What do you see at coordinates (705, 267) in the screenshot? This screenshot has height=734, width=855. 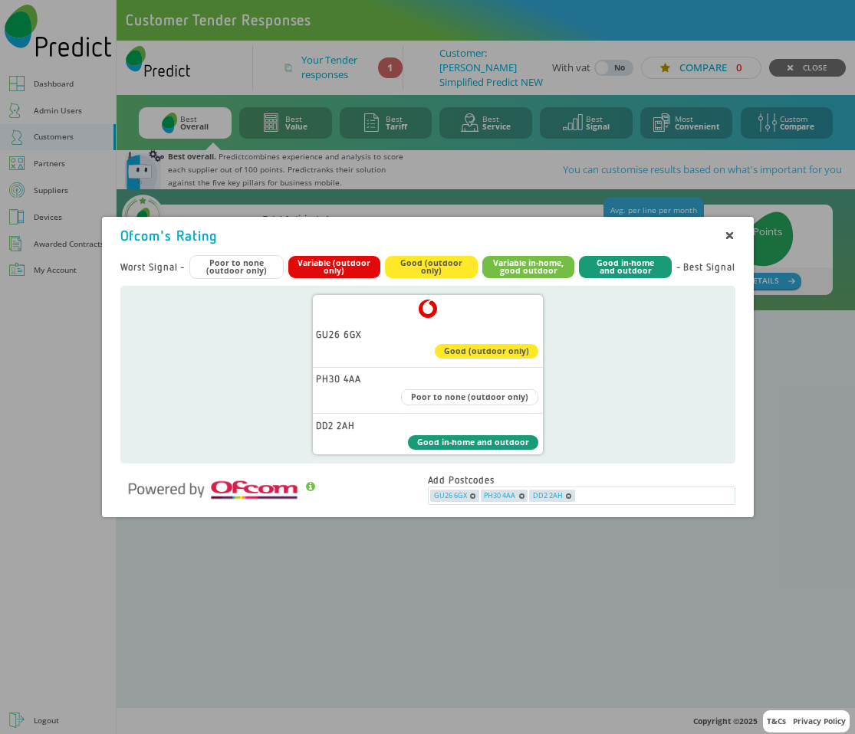 I see `div: - Best Signal` at bounding box center [705, 267].